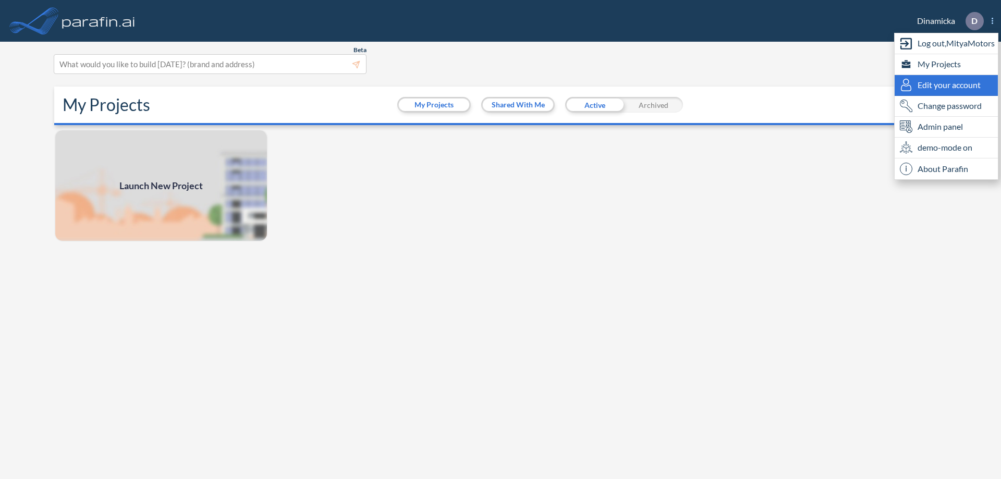 The image size is (1001, 479). Describe the element at coordinates (949, 106) in the screenshot. I see `span: Change password` at that location.